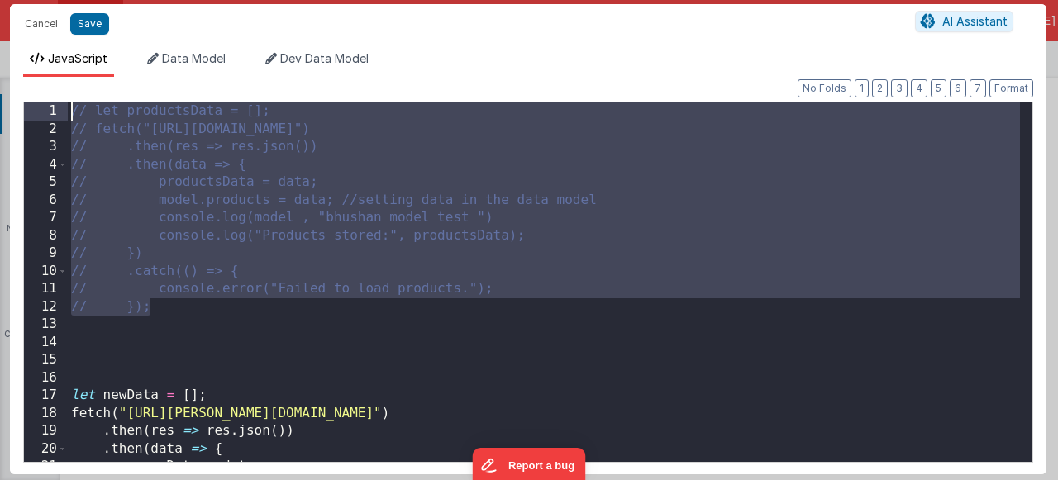  Describe the element at coordinates (45, 289) in the screenshot. I see `div: 11` at that location.